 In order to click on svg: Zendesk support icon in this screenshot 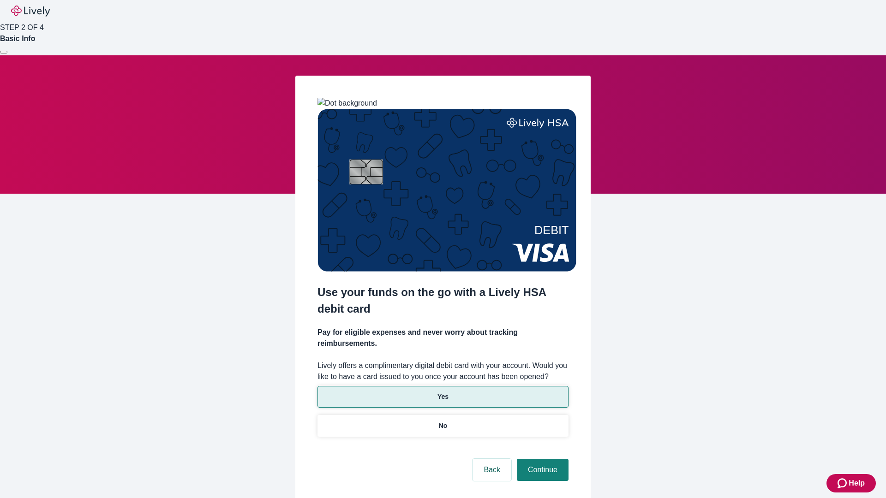, I will do `click(843, 484)`.